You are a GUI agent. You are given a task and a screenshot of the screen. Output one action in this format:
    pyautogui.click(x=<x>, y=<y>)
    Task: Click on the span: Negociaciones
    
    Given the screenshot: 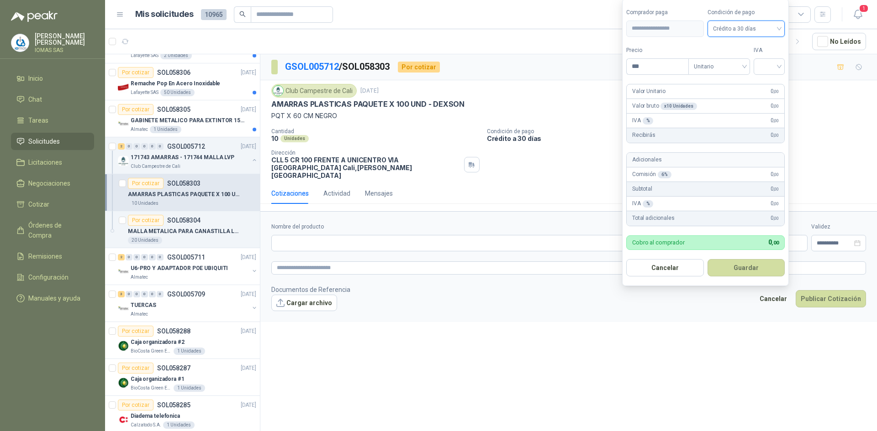 What is the action you would take?
    pyautogui.click(x=49, y=184)
    